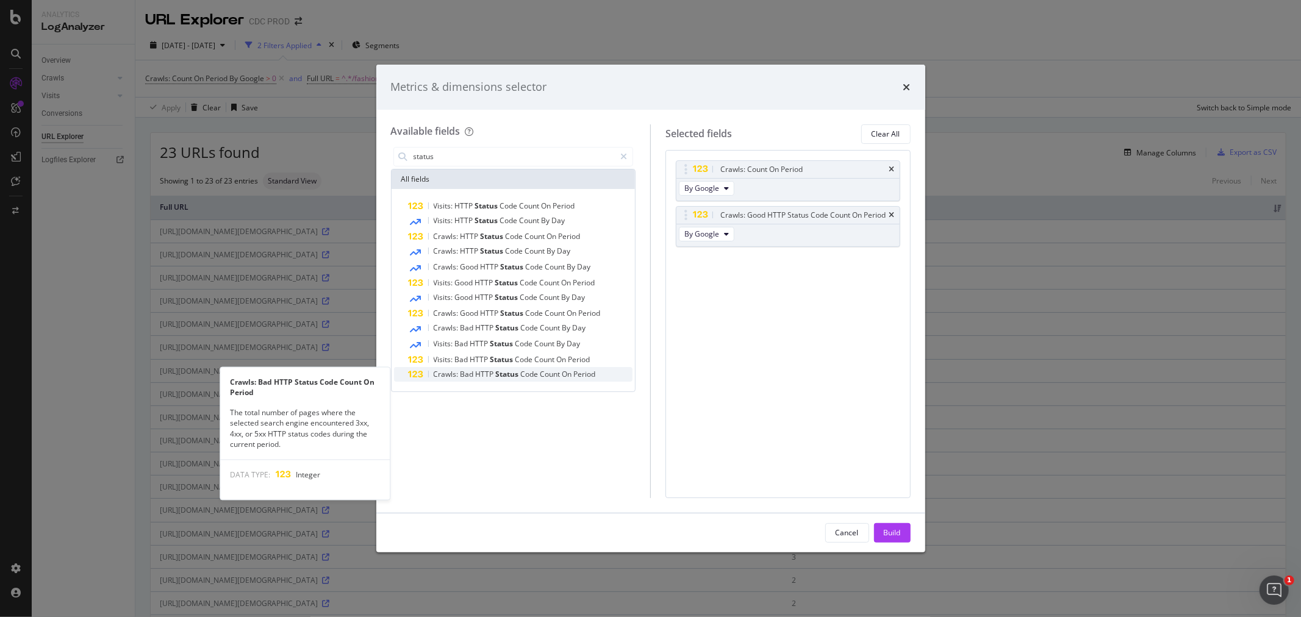 The height and width of the screenshot is (617, 1301). I want to click on button: Build, so click(893, 533).